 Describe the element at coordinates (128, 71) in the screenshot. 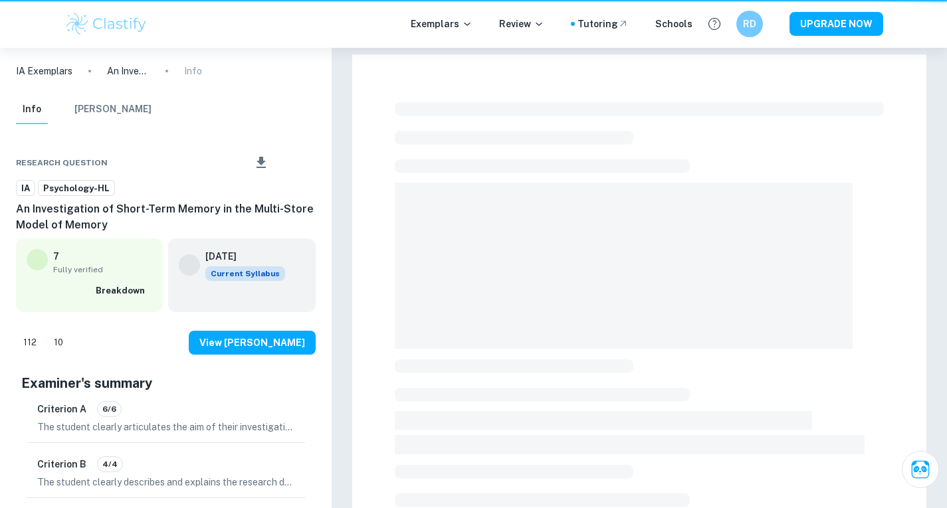

I see `p: An Investigation of Short-Term Memory in the Multi-Store Model of Memory` at that location.